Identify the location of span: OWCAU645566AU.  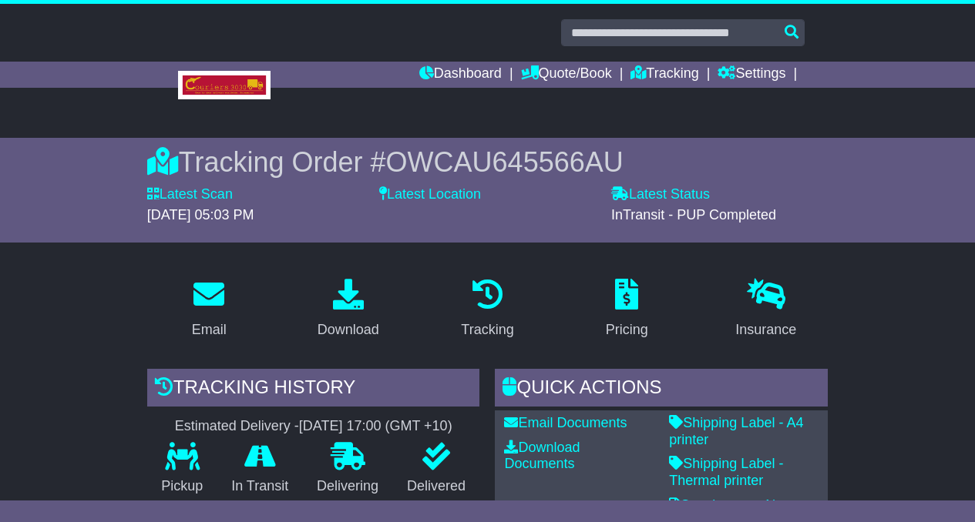
(505, 162).